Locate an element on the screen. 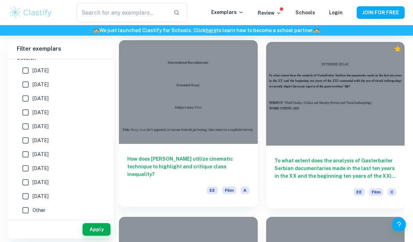 Image resolution: width=413 pixels, height=242 pixels. p: Review is located at coordinates (269, 13).